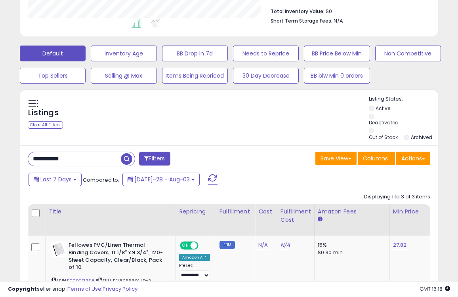 The width and height of the screenshot is (458, 297). I want to click on li: $0, so click(347, 11).